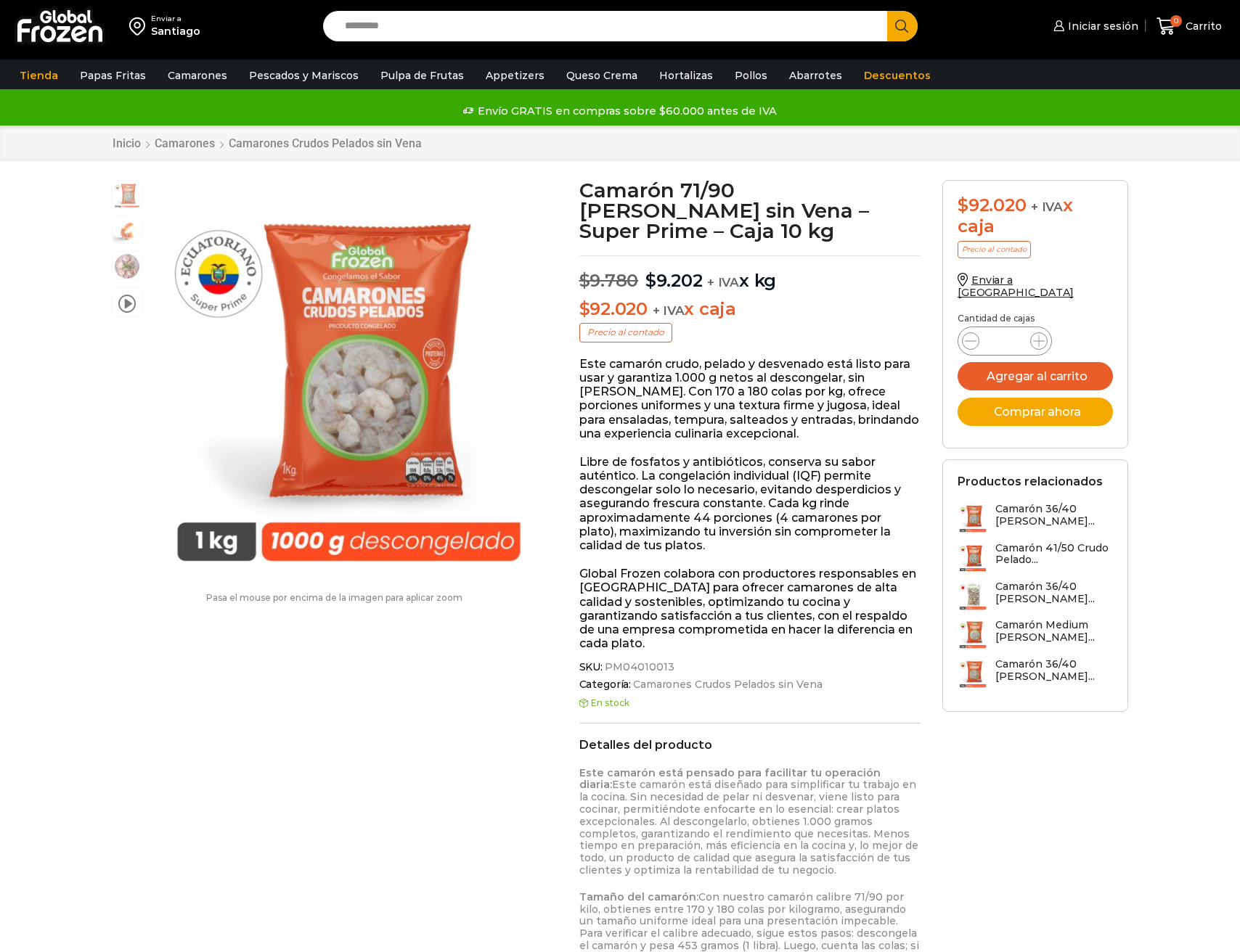  Describe the element at coordinates (422, 75) in the screenshot. I see `a: Pulpa de Frutas` at that location.